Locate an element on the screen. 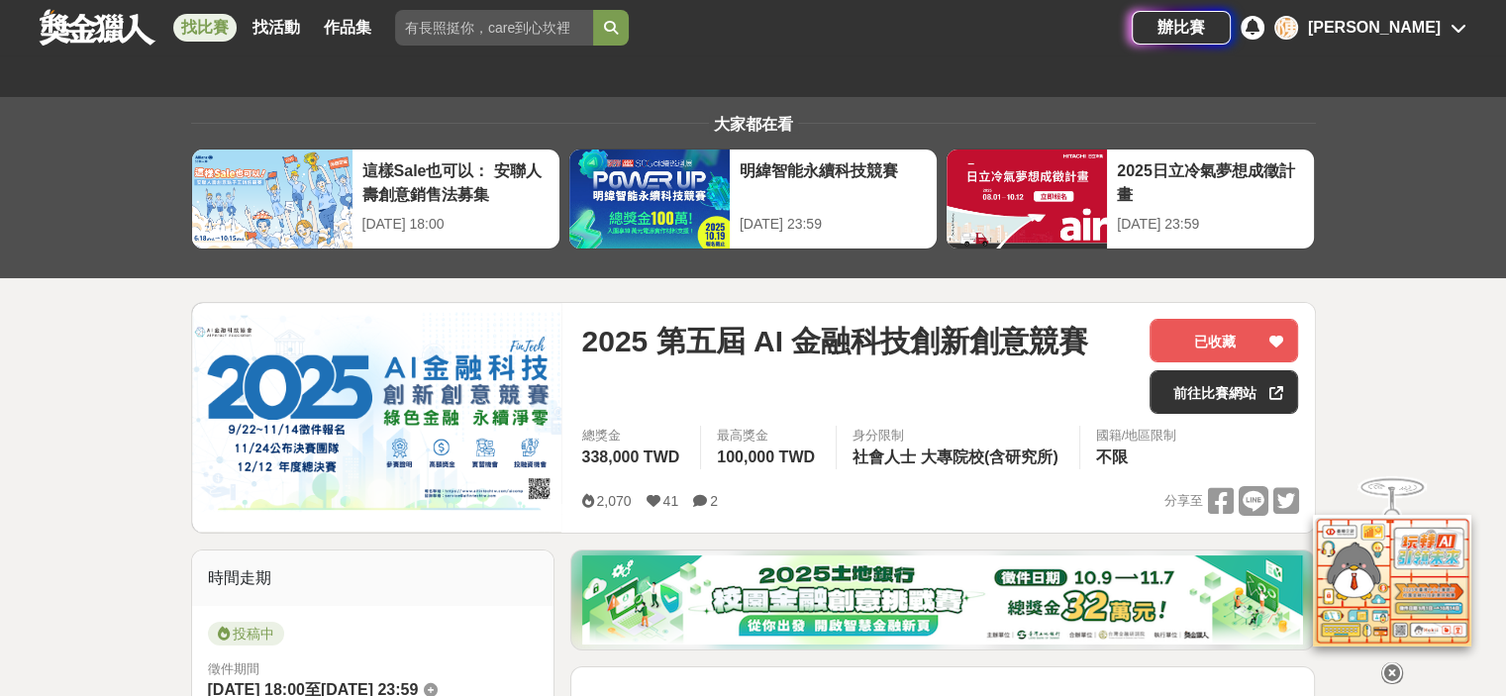 Image resolution: width=1506 pixels, height=696 pixels. span: 2 is located at coordinates (714, 501).